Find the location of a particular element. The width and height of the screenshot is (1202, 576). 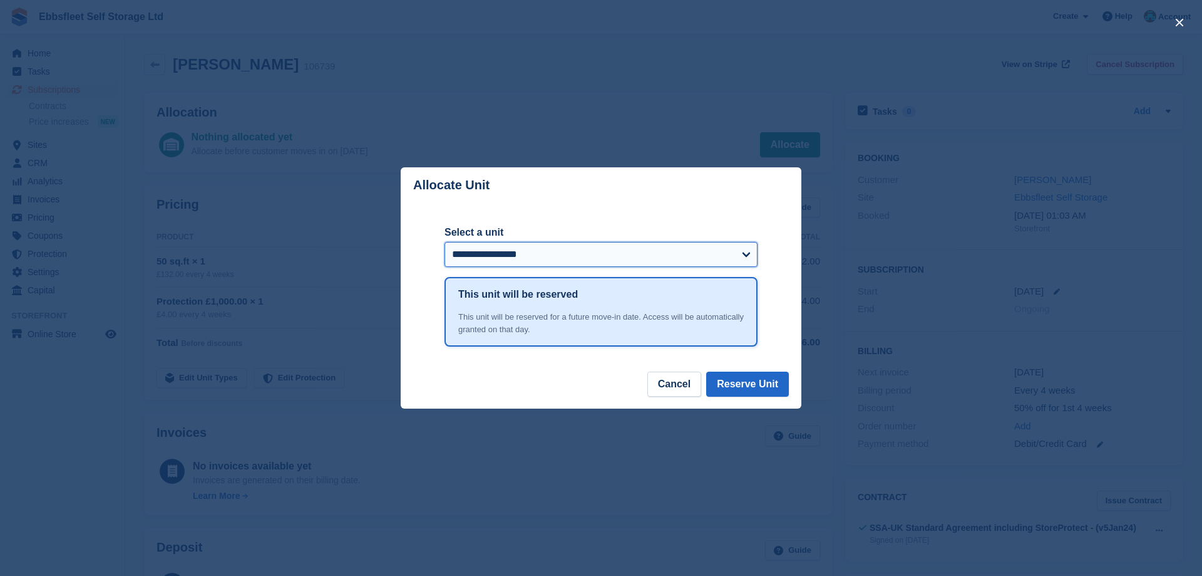

button: close is located at coordinates (1180, 23).